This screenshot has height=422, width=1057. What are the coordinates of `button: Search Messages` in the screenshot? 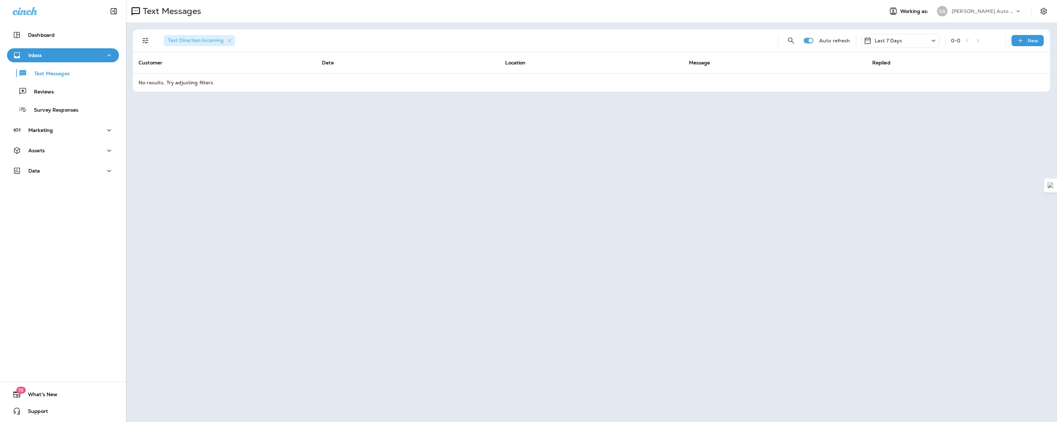 It's located at (791, 41).